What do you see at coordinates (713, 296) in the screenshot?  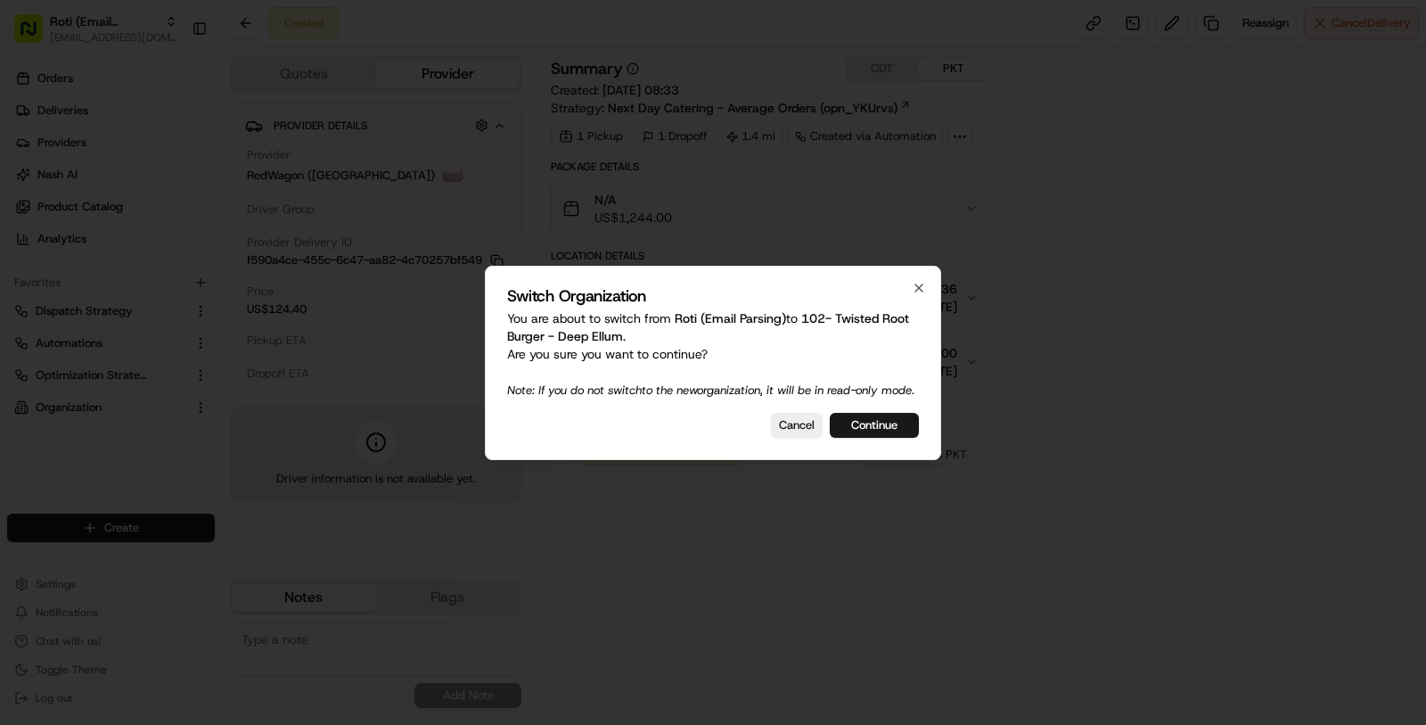 I see `h2: Switch Organization` at bounding box center [713, 296].